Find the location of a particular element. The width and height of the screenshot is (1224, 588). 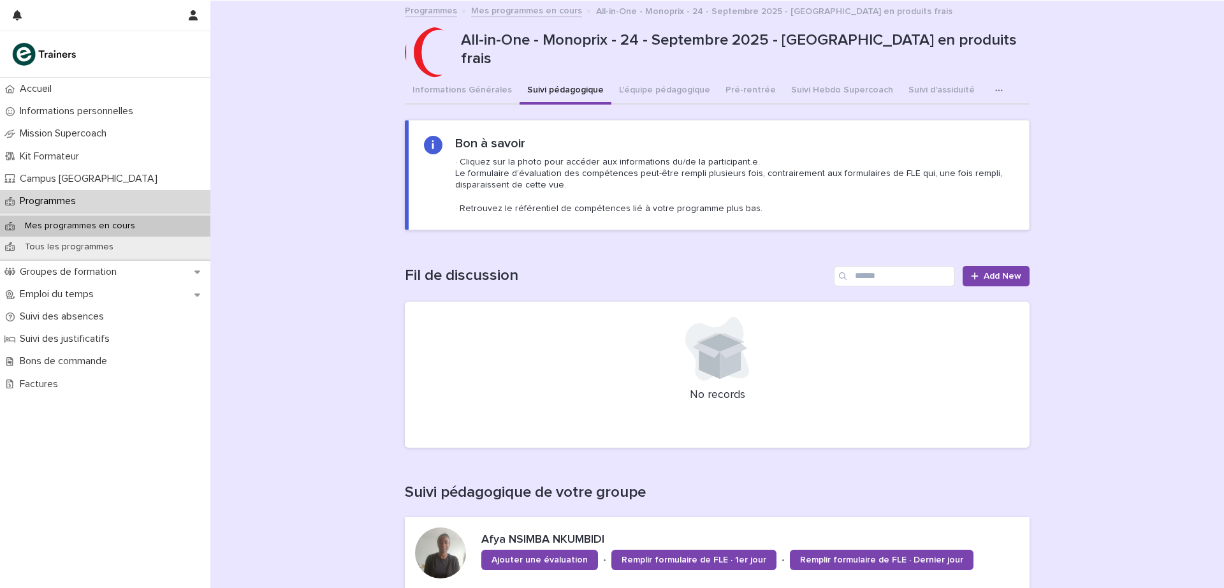

input: Search is located at coordinates (895, 276).